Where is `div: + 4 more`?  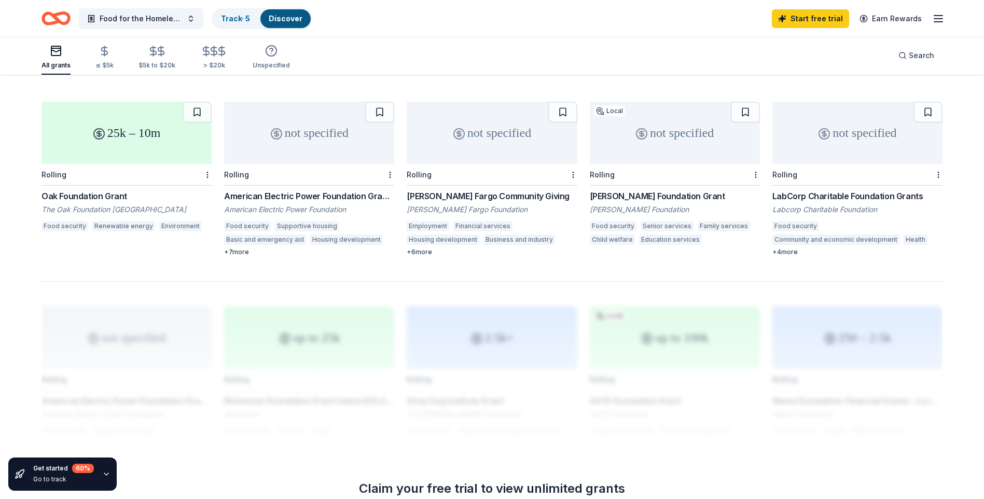 div: + 4 more is located at coordinates (858, 252).